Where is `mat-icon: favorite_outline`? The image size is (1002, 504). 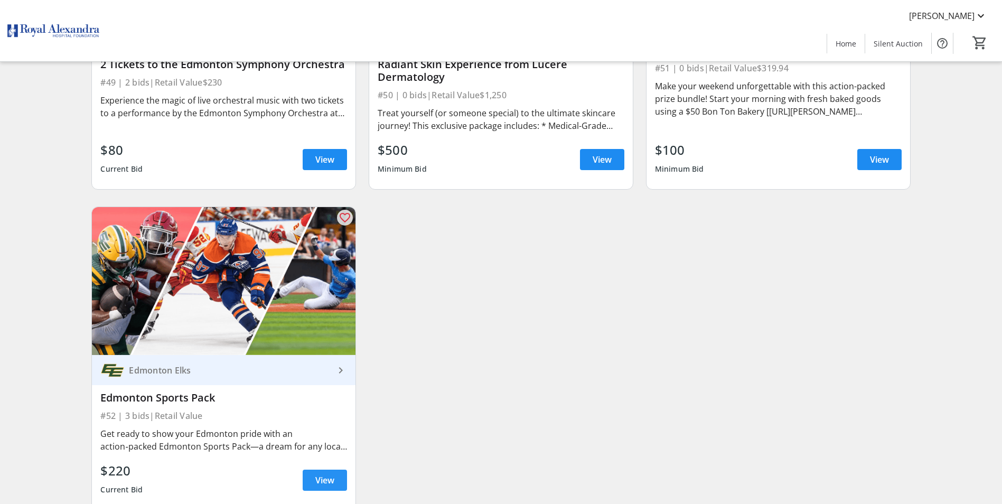
mat-icon: favorite_outline is located at coordinates (345, 218).